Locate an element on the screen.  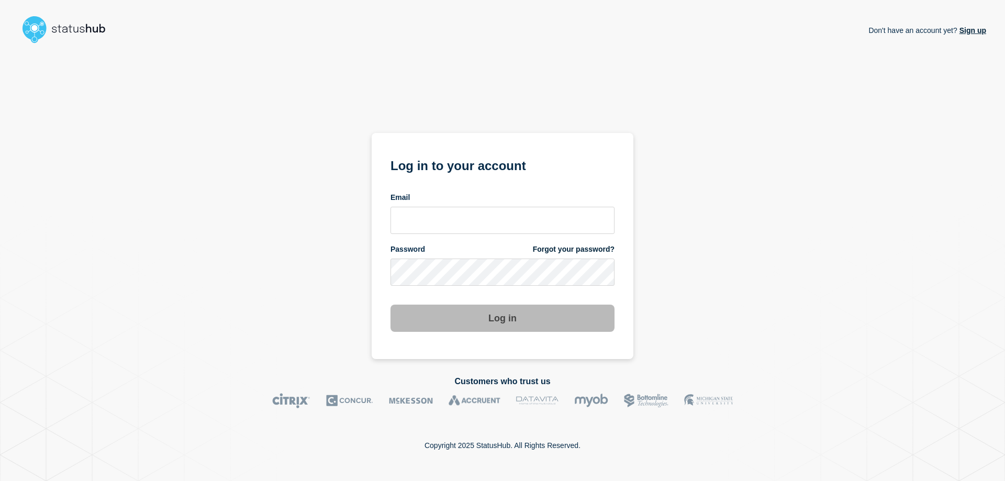
img: Citrix logo is located at coordinates (291, 400).